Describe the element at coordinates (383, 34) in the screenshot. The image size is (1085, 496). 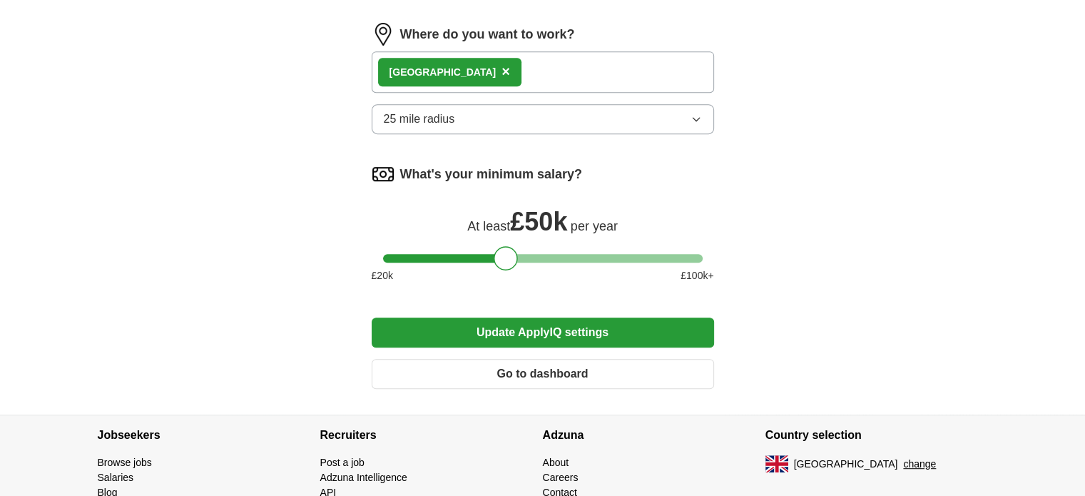
I see `img: location.png` at that location.